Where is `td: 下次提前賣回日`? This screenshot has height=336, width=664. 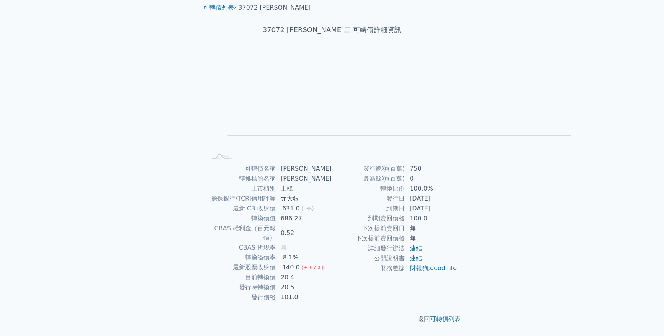
td: 下次提前賣回日 is located at coordinates (368, 228).